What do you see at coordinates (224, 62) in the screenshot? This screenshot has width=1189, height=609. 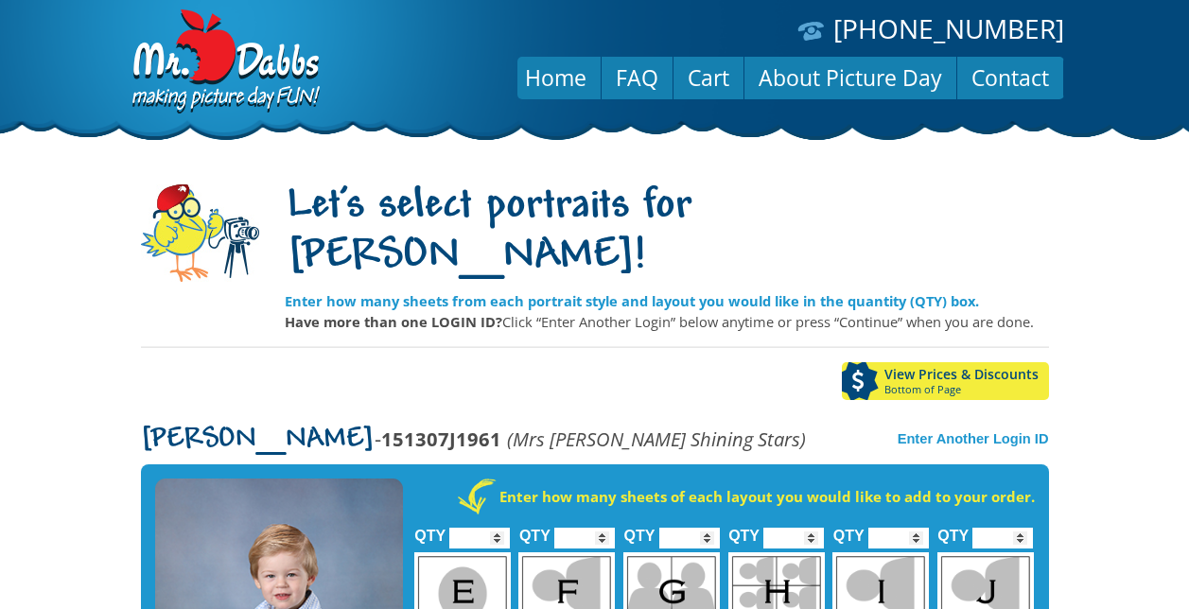 I see `img: Dabbs Company` at bounding box center [224, 62].